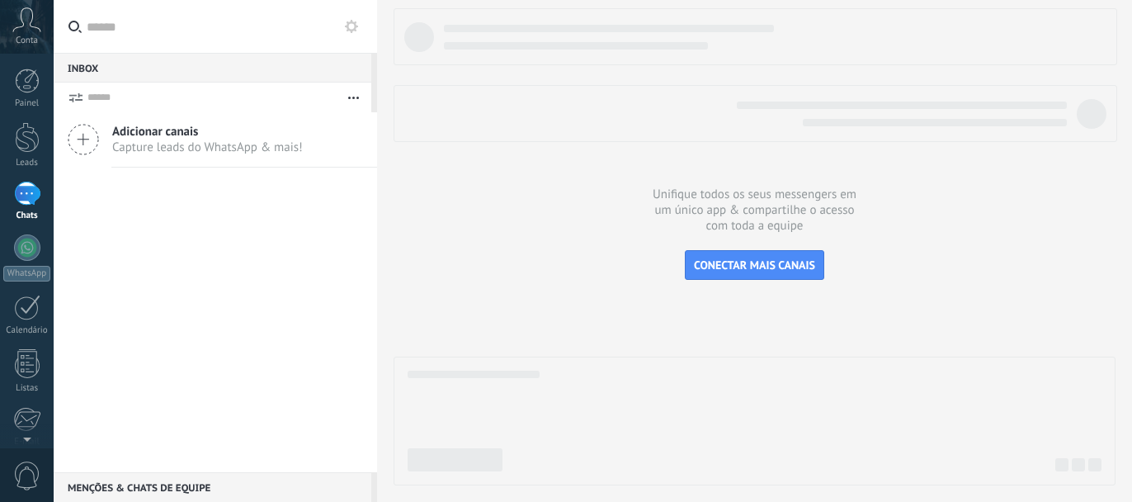 The height and width of the screenshot is (502, 1132). I want to click on div: Menções & Chats de equipe, so click(212, 487).